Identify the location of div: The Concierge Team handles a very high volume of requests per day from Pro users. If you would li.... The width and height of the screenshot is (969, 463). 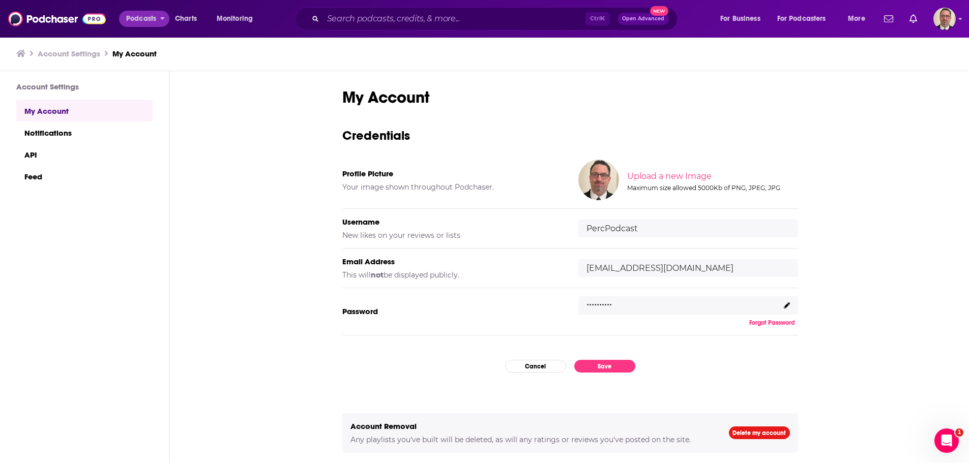
(87, 178).